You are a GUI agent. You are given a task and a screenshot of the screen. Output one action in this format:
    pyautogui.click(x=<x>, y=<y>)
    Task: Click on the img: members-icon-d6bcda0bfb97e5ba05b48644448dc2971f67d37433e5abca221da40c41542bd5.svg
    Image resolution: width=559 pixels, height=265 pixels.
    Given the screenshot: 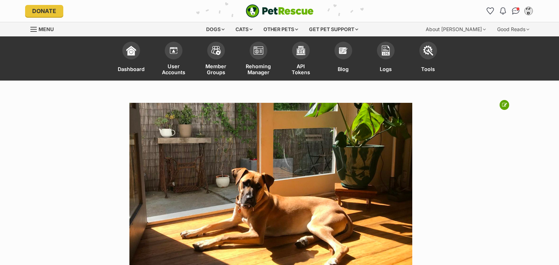 What is the action you would take?
    pyautogui.click(x=174, y=51)
    